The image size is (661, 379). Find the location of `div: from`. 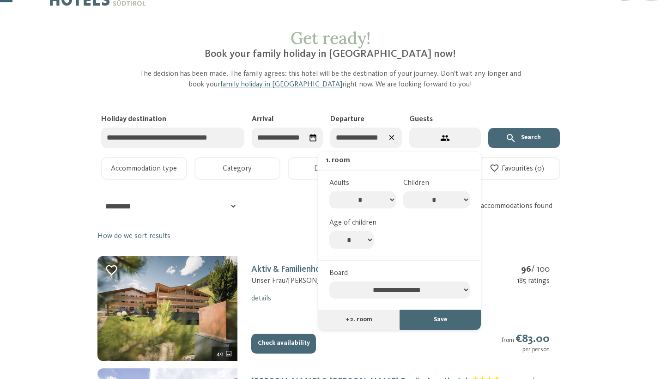

div: from is located at coordinates (526, 343).